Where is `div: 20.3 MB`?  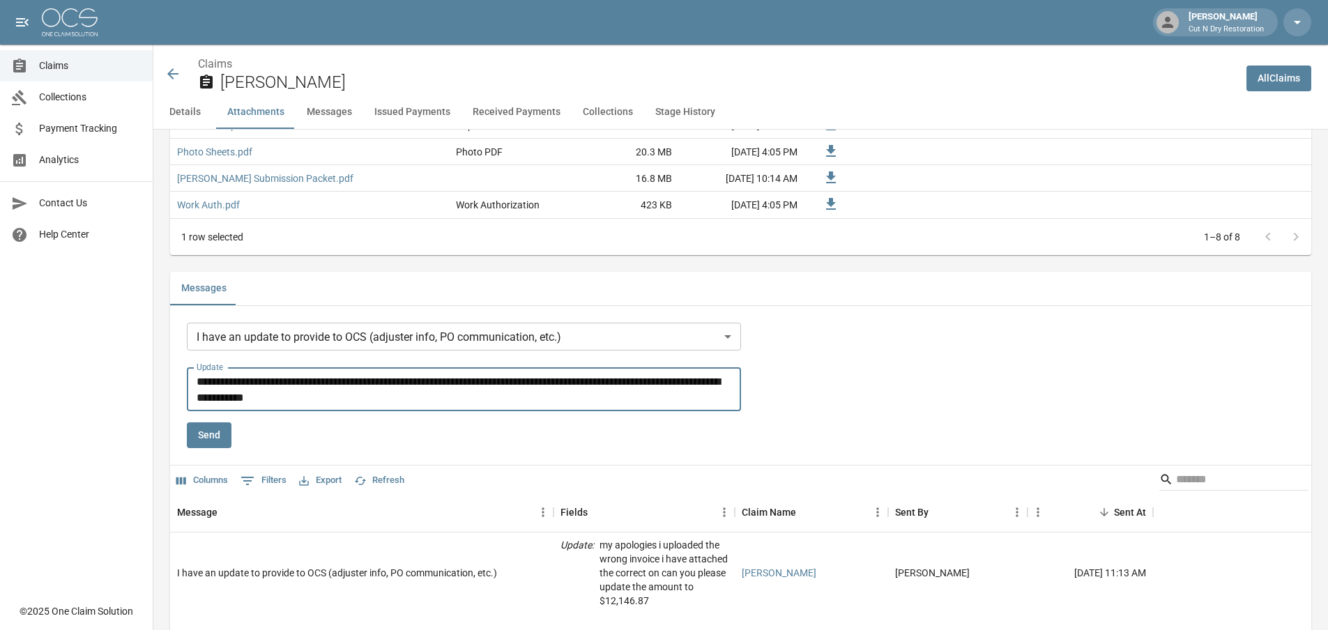
div: 20.3 MB is located at coordinates (627, 152).